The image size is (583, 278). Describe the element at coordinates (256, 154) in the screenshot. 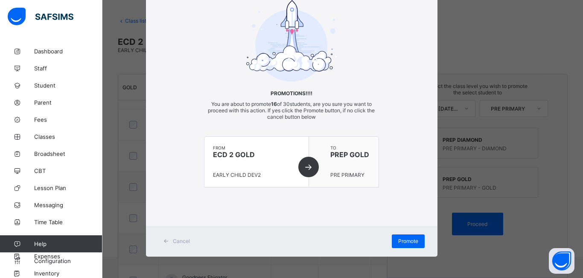

I see `span: ECD 2 GOLD` at that location.